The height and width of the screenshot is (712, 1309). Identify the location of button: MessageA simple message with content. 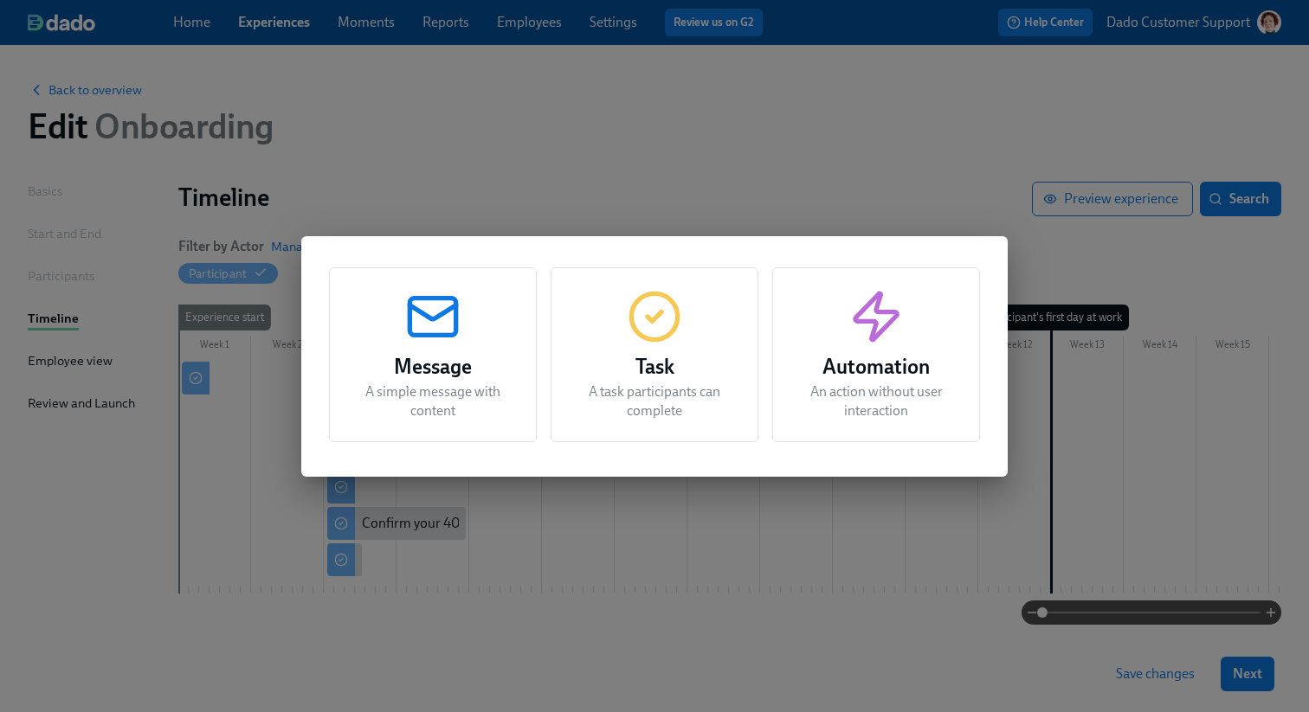
(433, 355).